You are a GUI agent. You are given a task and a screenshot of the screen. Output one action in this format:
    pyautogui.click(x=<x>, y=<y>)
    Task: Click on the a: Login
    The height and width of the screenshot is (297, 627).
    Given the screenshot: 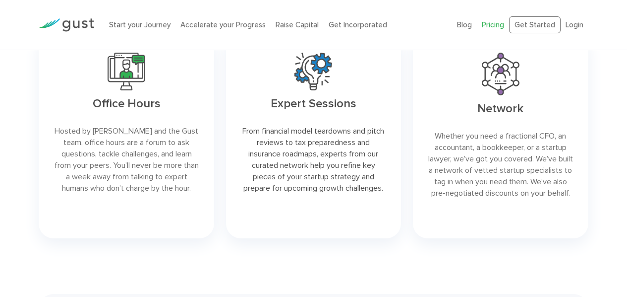 What is the action you would take?
    pyautogui.click(x=575, y=25)
    